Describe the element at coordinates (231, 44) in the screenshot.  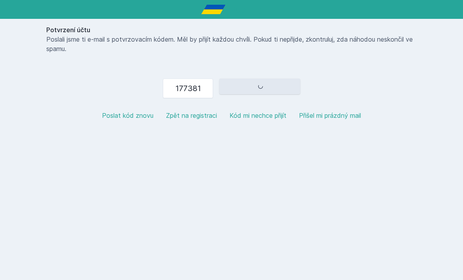
I see `p: Poslali jsme ti e-mail s potvrzovacím kódem. Měl by přijít každou chvíli. Pokud ti nepřijde, zkon...` at that location.